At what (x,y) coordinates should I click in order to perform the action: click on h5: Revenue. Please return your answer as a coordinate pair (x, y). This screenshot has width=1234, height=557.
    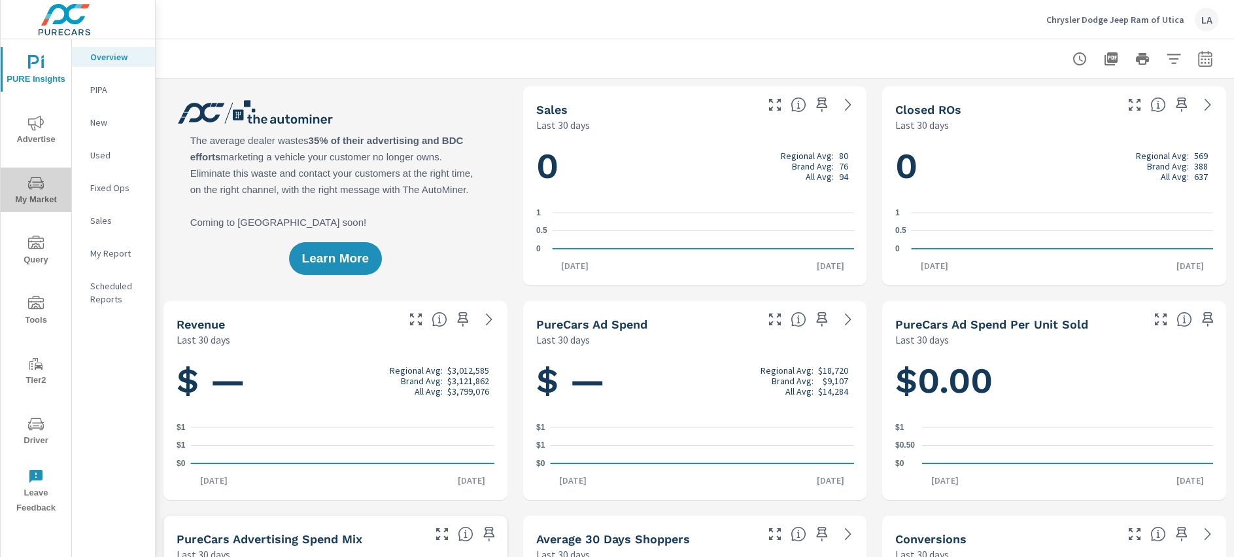
    Looking at the image, I should click on (201, 324).